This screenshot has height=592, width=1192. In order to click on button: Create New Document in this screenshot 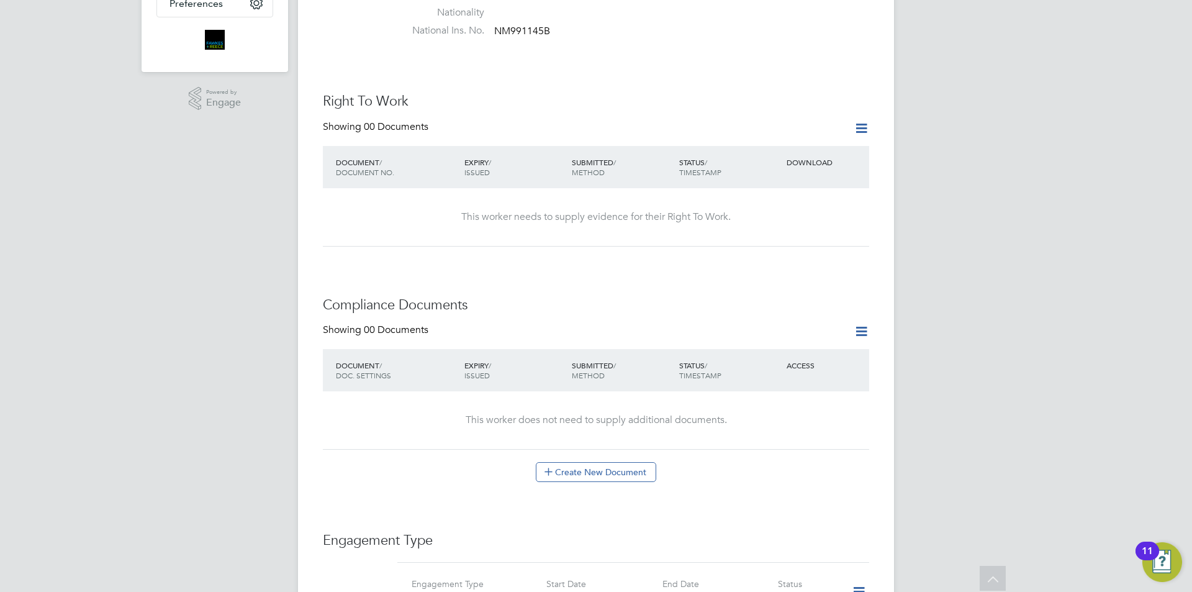, I will do `click(596, 472)`.